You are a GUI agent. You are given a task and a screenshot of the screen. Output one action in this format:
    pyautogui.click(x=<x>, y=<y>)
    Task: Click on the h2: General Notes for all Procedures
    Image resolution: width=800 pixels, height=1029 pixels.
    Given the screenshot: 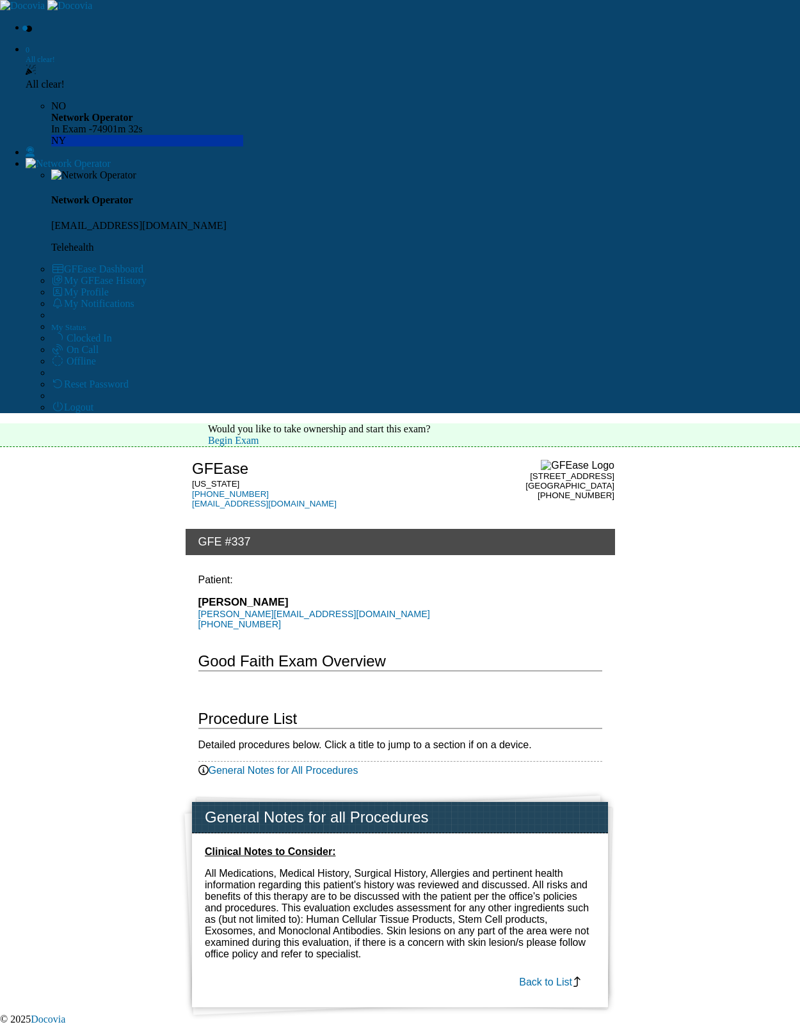 What is the action you would take?
    pyautogui.click(x=400, y=817)
    